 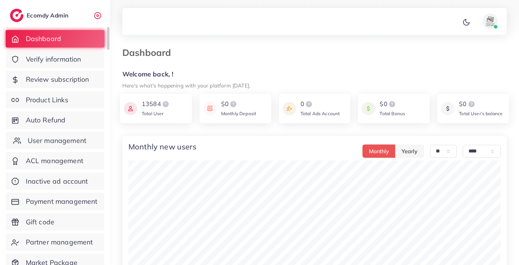 I want to click on h4: Monthly new users, so click(x=162, y=147).